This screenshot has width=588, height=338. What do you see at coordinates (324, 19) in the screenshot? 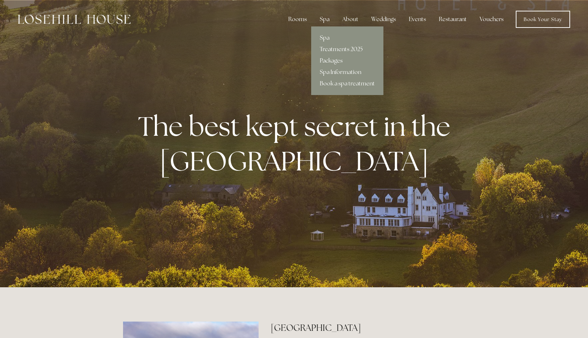
I see `div: Spa` at bounding box center [324, 19].